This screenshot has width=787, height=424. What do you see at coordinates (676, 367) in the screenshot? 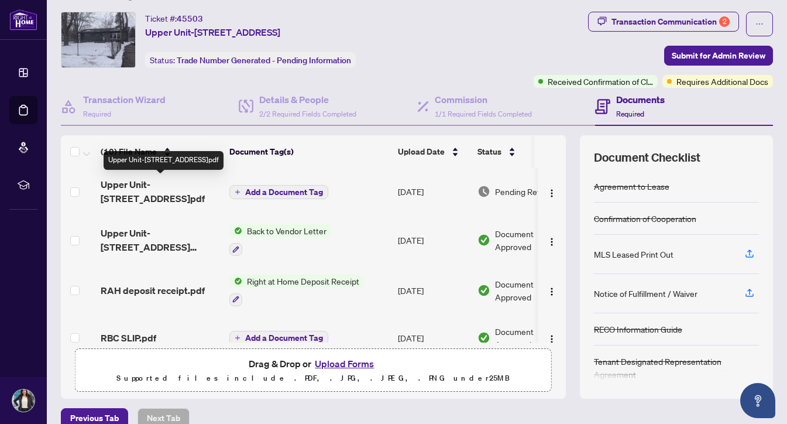
I see `div: Tenant Designated Representation Agreement` at bounding box center [676, 367].